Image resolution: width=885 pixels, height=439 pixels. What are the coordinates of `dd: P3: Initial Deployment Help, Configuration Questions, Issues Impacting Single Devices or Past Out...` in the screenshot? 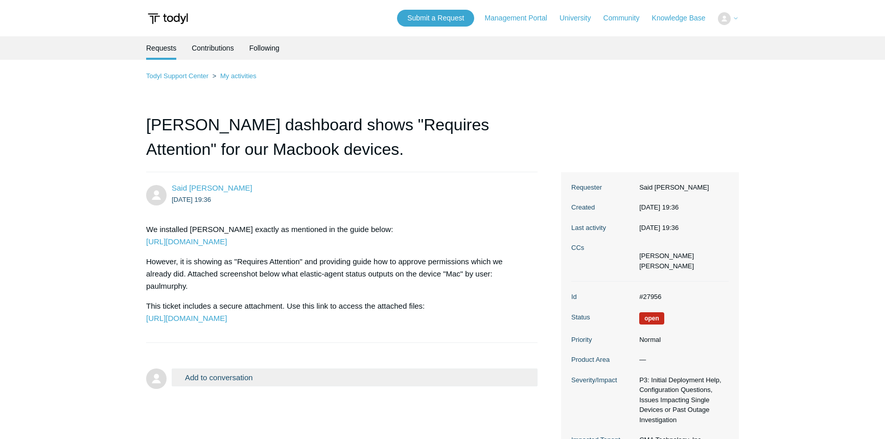 It's located at (681, 400).